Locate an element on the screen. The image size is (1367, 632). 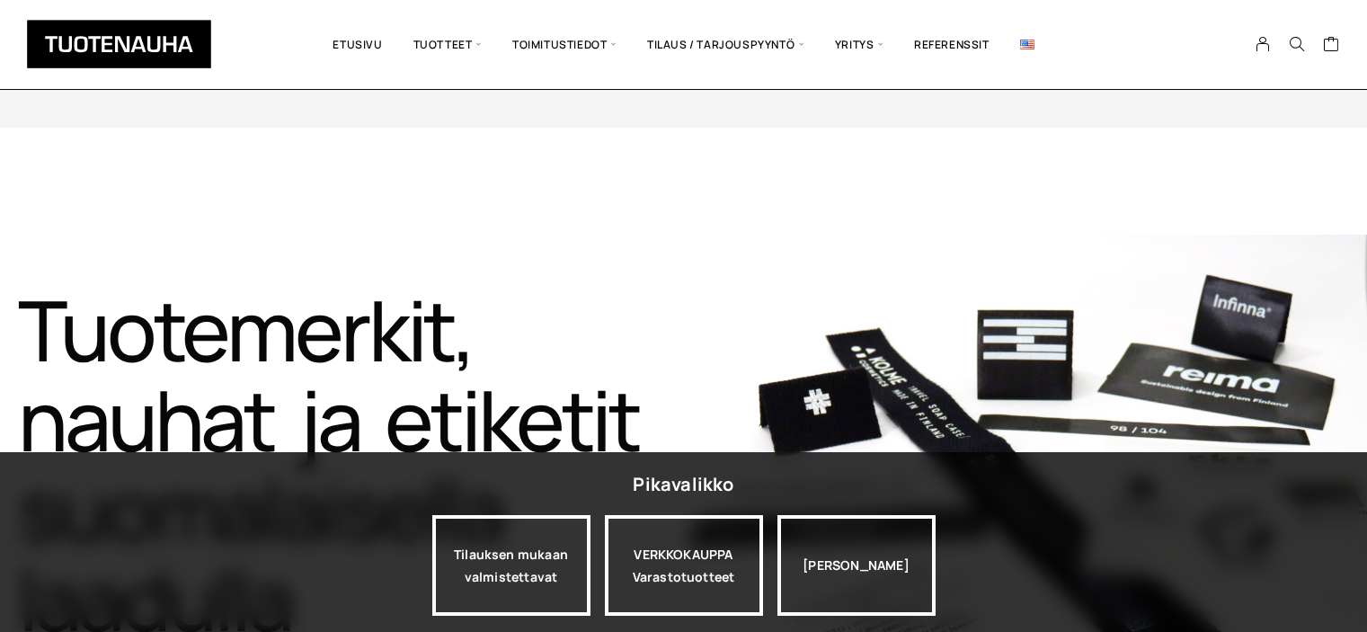
a: Tilauksen mukaan valmistettavat is located at coordinates (511, 565).